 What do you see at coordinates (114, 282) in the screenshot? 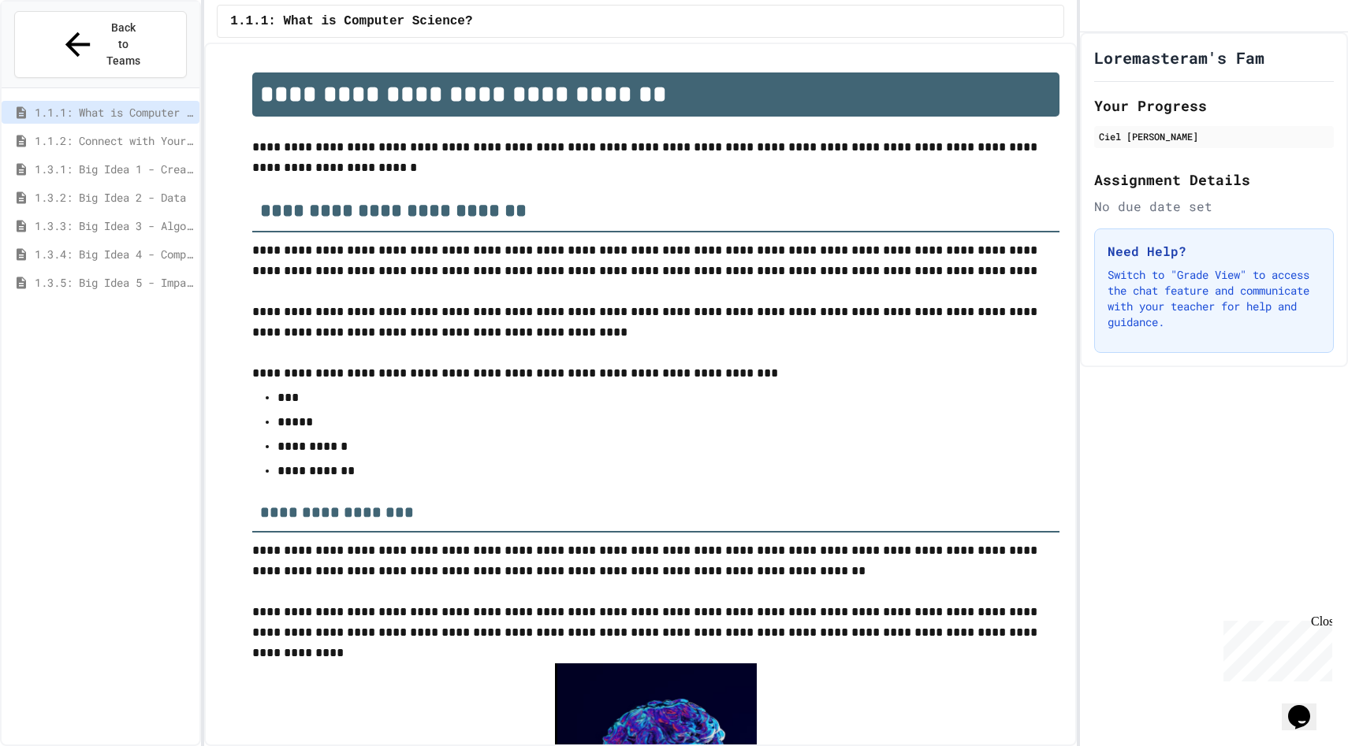
I see `span: 1.3.5: Big Idea 5 - Impact of Computing` at bounding box center [114, 282].